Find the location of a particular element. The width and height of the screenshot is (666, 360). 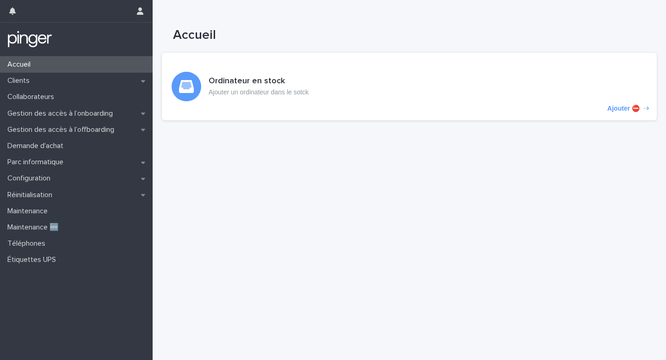

p: Accueil is located at coordinates (21, 64).